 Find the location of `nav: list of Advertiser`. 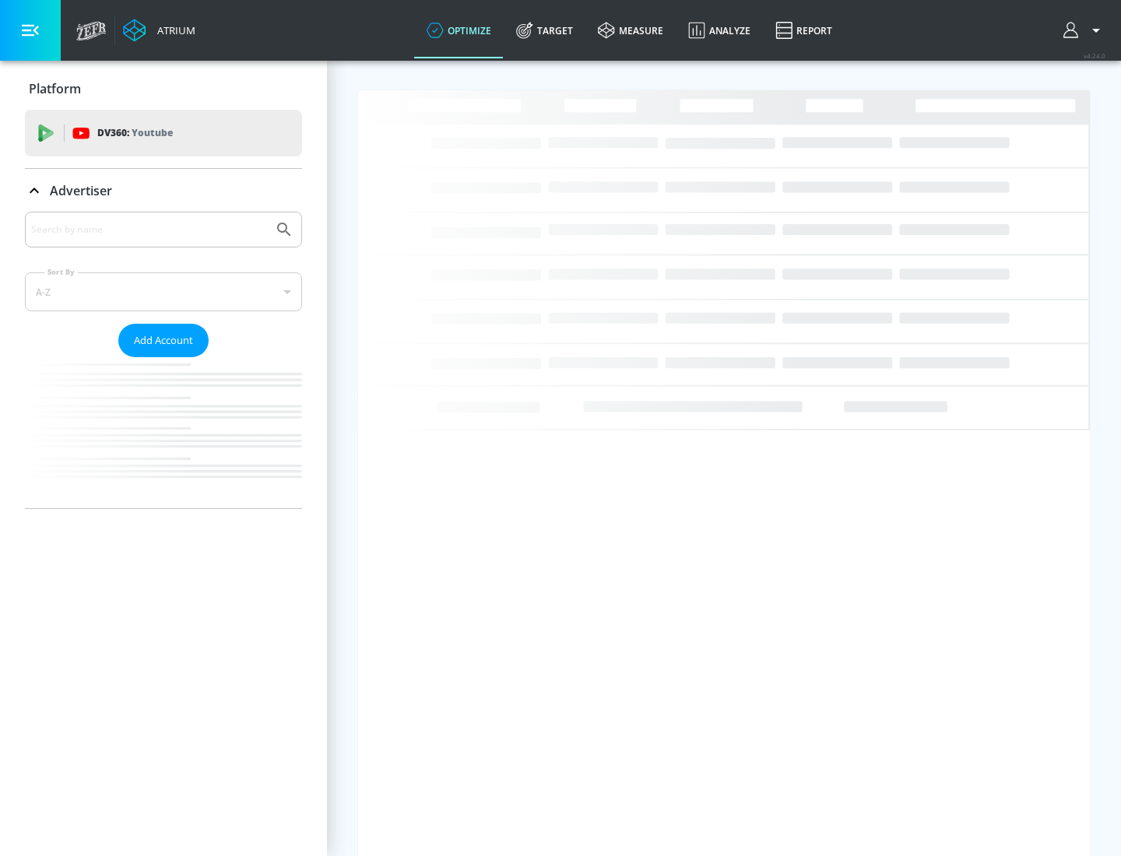

nav: list of Advertiser is located at coordinates (163, 433).